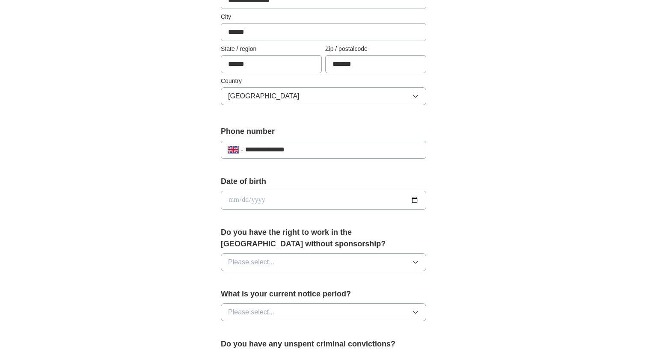 This screenshot has height=352, width=647. What do you see at coordinates (323, 344) in the screenshot?
I see `label: Do you have any unspent criminal convictions?` at bounding box center [323, 344].